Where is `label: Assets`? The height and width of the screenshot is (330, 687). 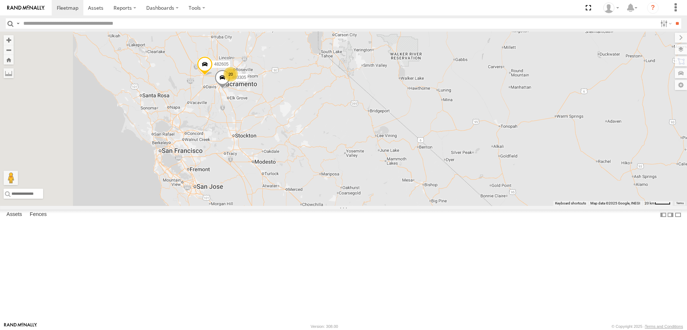 label: Assets is located at coordinates (14, 215).